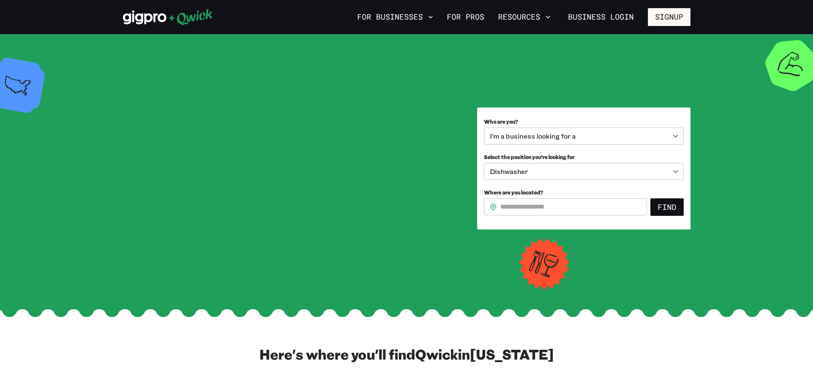  Describe the element at coordinates (465, 17) in the screenshot. I see `a: For Pros` at that location.